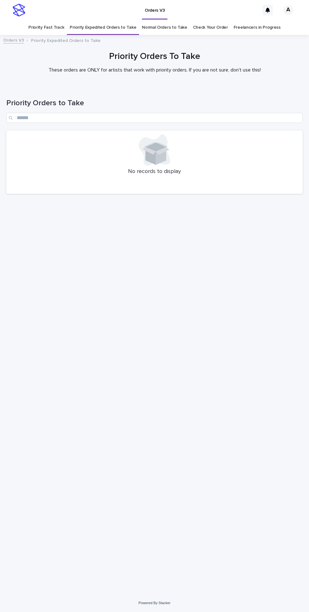 Image resolution: width=309 pixels, height=612 pixels. Describe the element at coordinates (210, 27) in the screenshot. I see `a: Check Your Order` at that location.